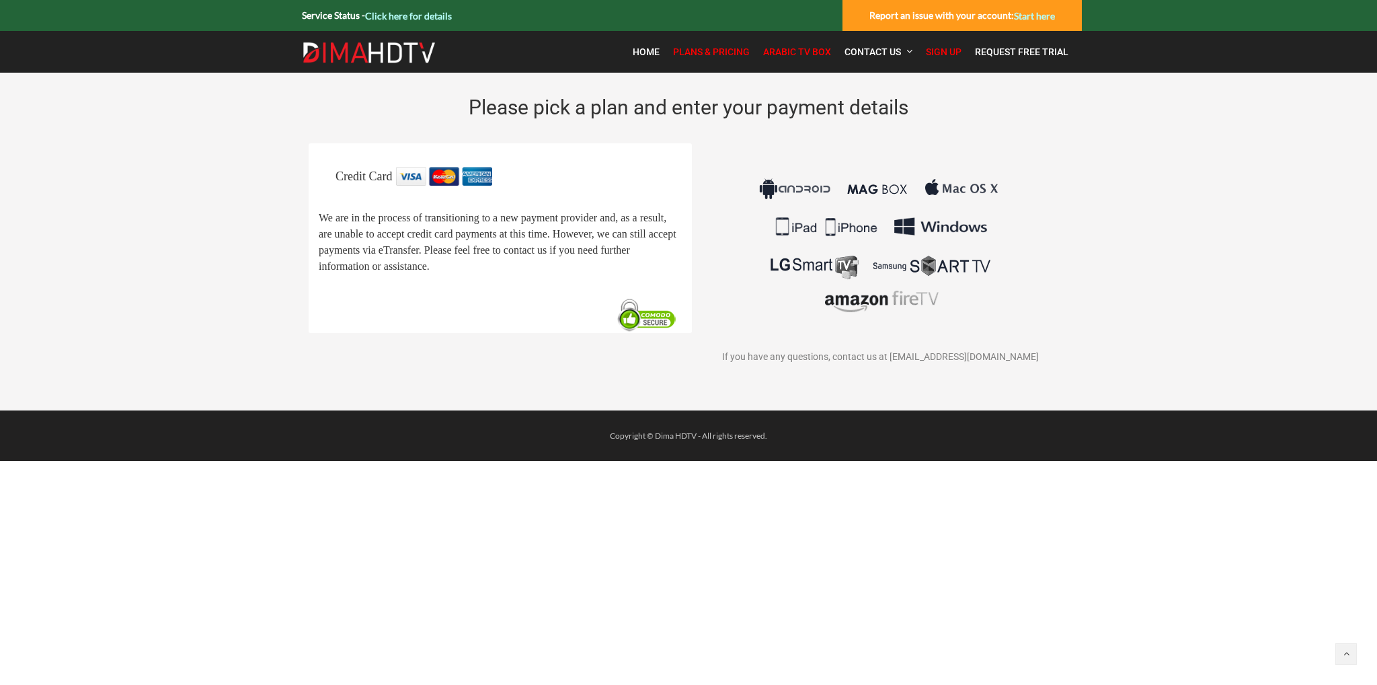  What do you see at coordinates (878, 52) in the screenshot?
I see `a: Contact Us` at bounding box center [878, 52].